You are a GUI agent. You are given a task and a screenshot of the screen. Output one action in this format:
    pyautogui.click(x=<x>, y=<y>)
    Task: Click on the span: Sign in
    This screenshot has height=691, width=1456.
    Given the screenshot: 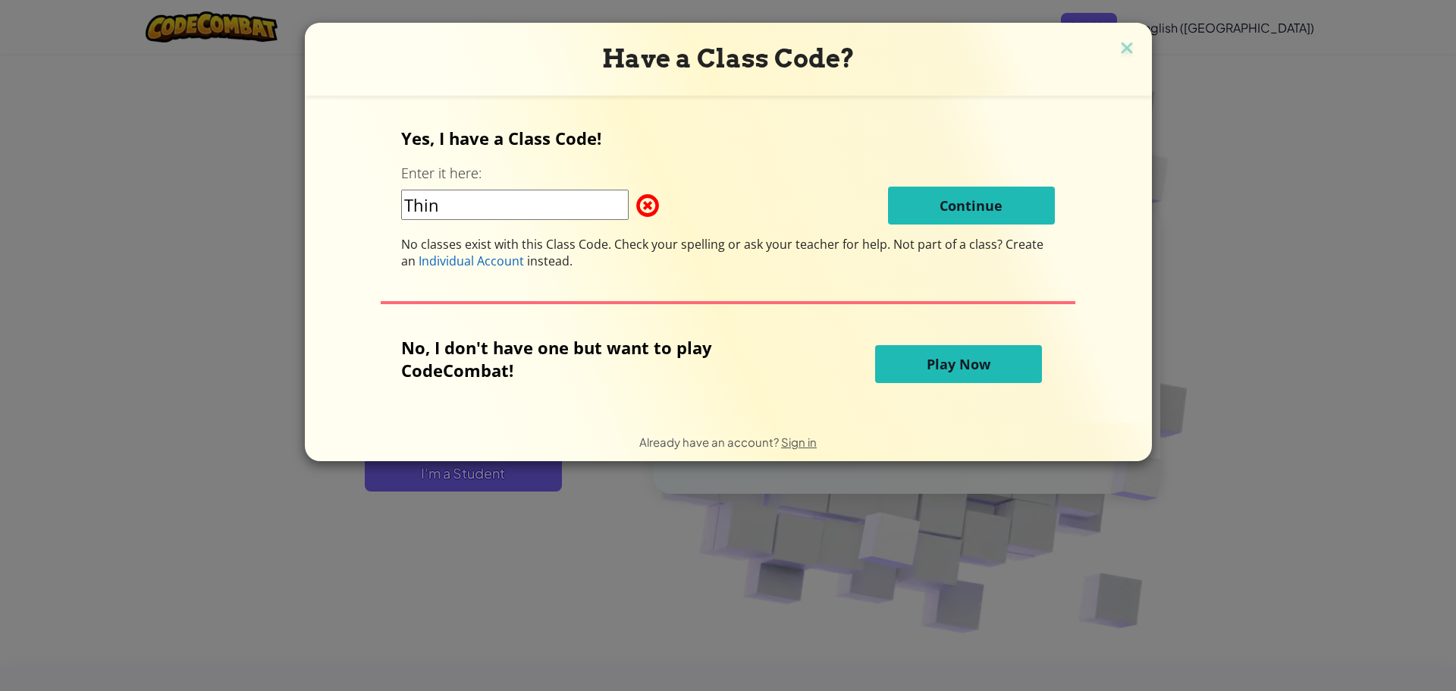 What is the action you would take?
    pyautogui.click(x=799, y=441)
    